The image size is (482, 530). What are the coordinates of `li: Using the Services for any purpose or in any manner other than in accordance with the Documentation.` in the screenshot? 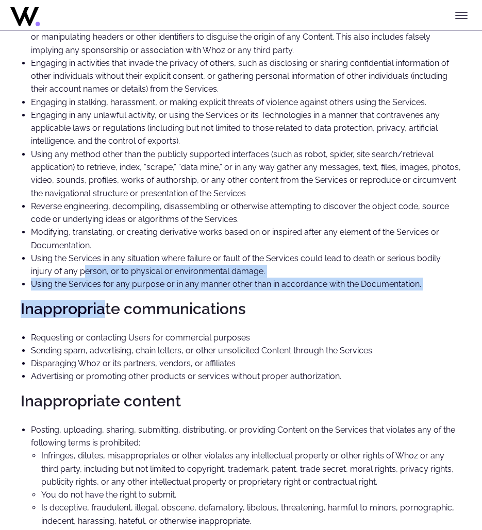 It's located at (246, 284).